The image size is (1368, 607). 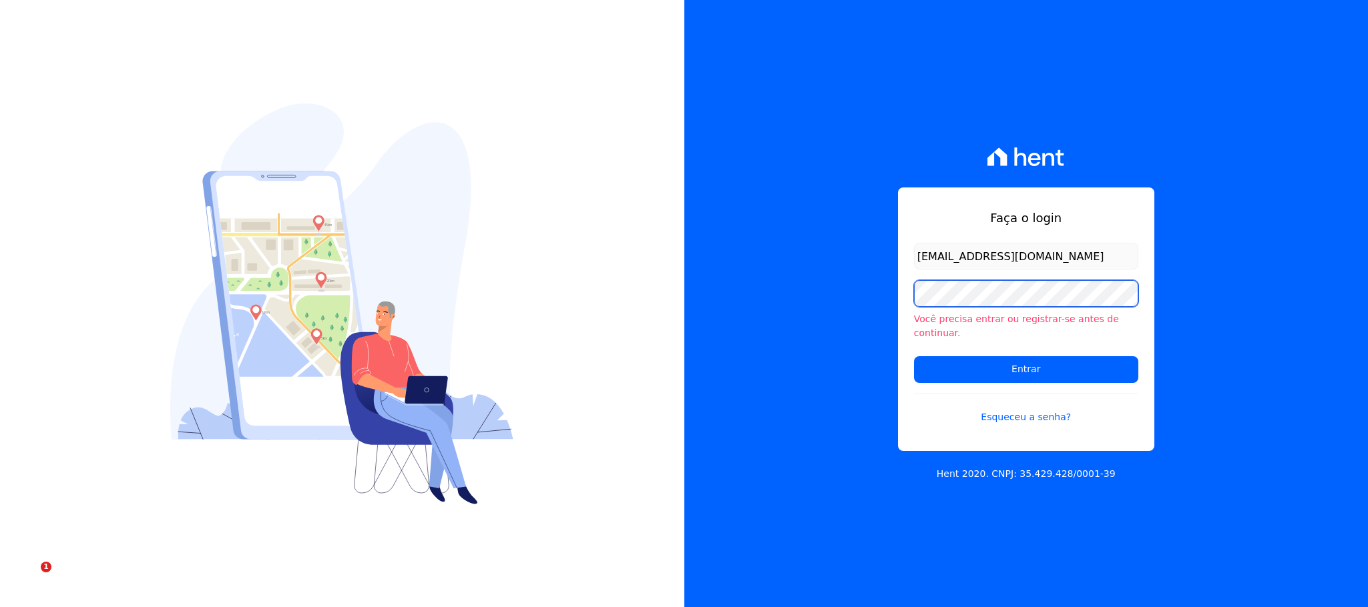 I want to click on input: Entrar, so click(x=1026, y=370).